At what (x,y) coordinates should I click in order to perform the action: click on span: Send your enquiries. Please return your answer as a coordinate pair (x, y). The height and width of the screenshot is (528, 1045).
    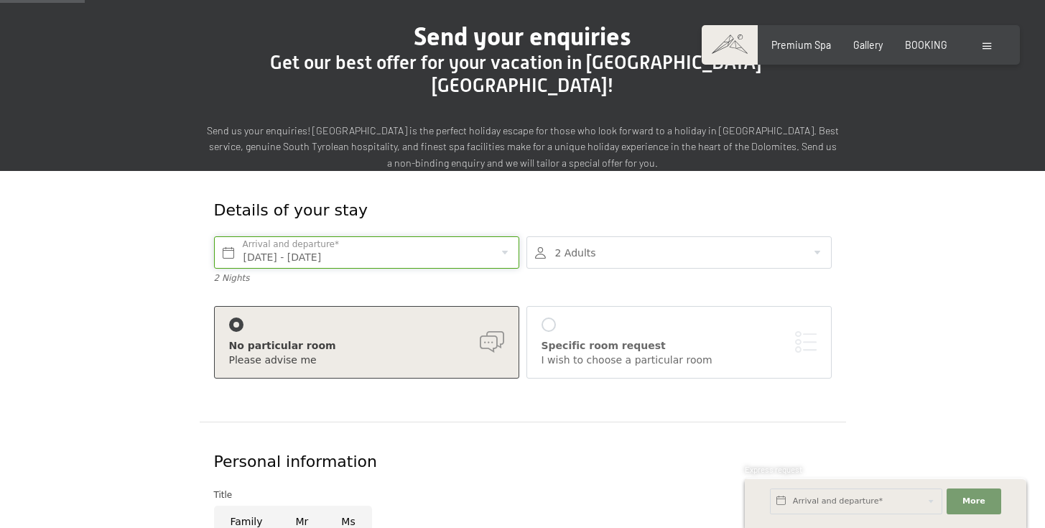
    Looking at the image, I should click on (522, 36).